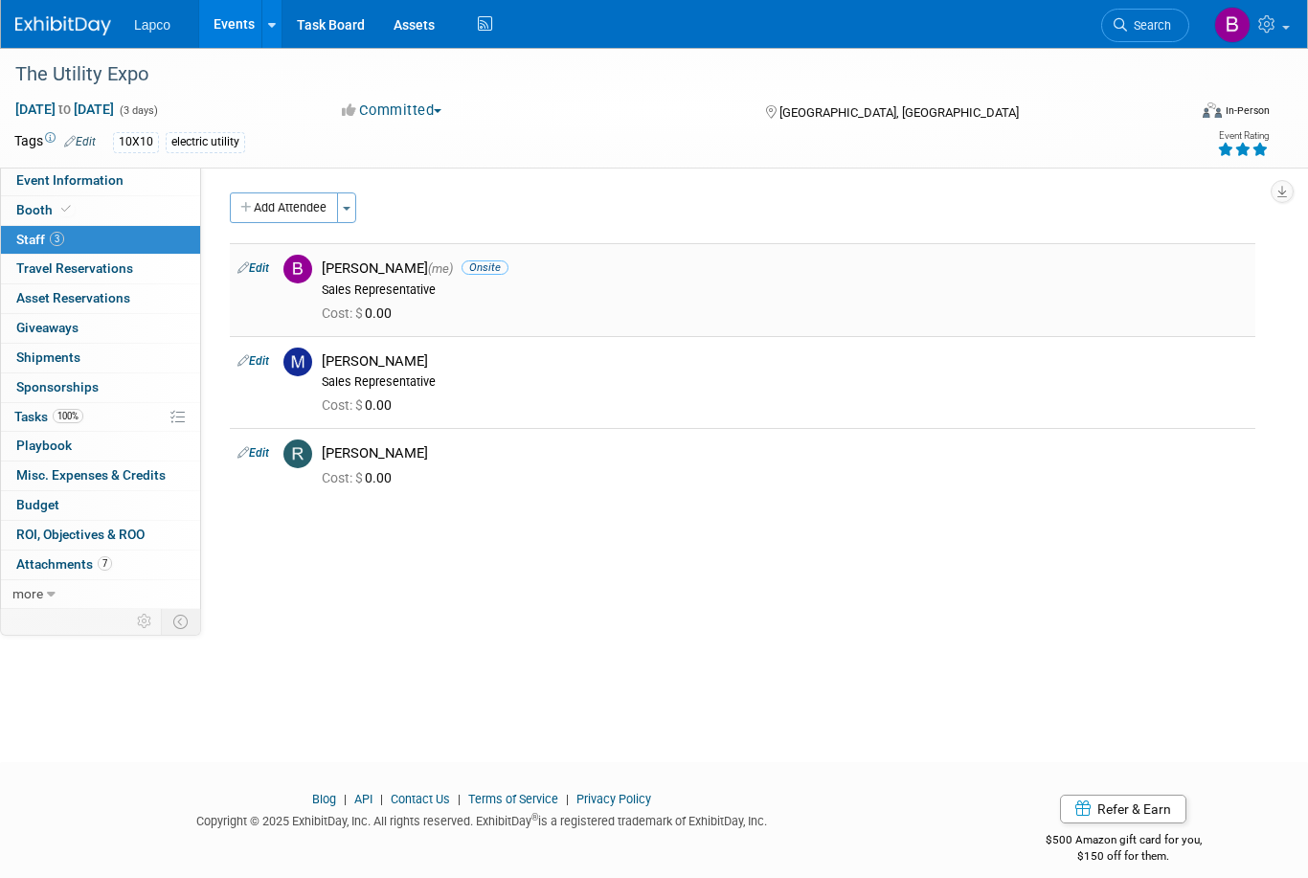 This screenshot has height=878, width=1308. I want to click on td: Personalize Event Tab Strip, so click(145, 622).